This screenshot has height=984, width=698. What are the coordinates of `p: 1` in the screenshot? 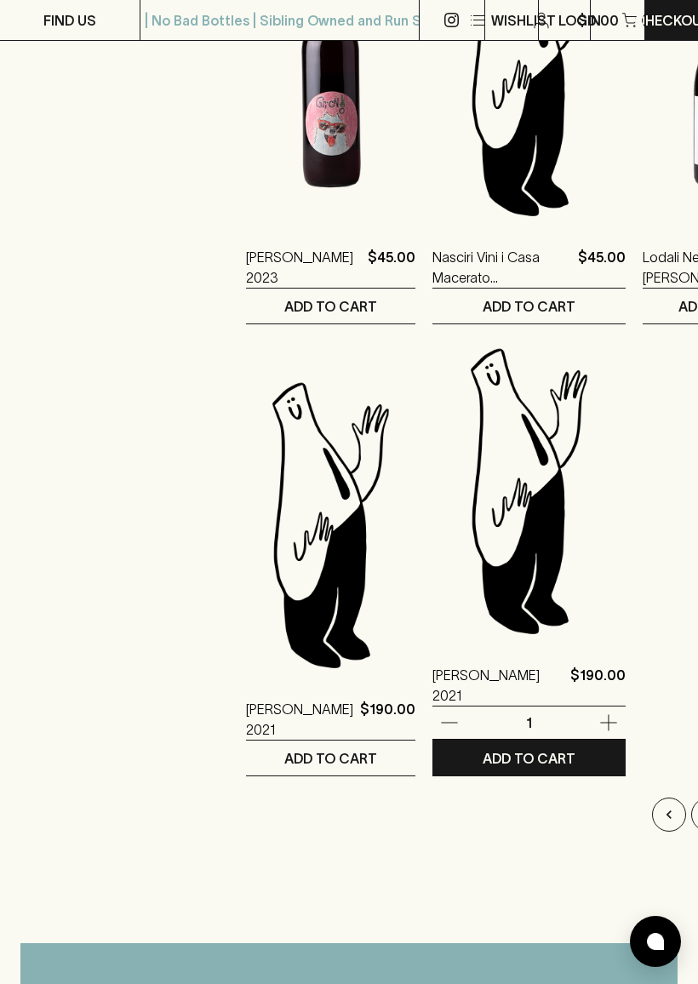 It's located at (530, 723).